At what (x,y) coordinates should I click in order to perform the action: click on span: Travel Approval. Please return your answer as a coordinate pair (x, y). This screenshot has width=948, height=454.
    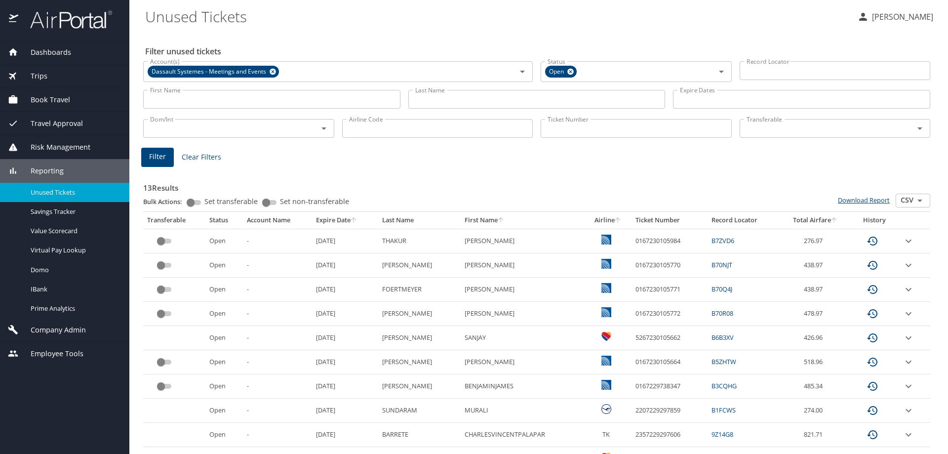
    Looking at the image, I should click on (50, 123).